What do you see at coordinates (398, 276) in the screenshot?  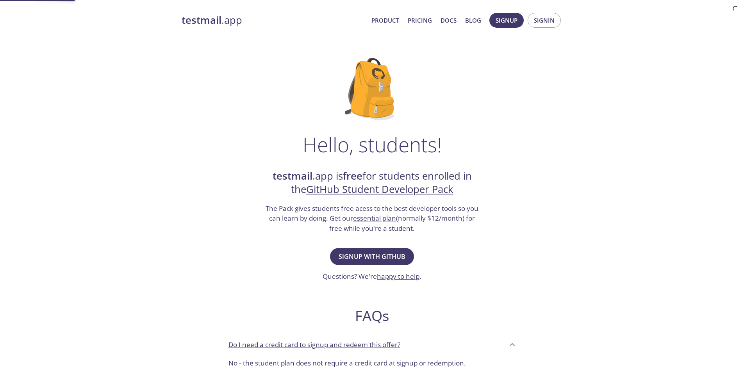 I see `a: happy to help` at bounding box center [398, 276].